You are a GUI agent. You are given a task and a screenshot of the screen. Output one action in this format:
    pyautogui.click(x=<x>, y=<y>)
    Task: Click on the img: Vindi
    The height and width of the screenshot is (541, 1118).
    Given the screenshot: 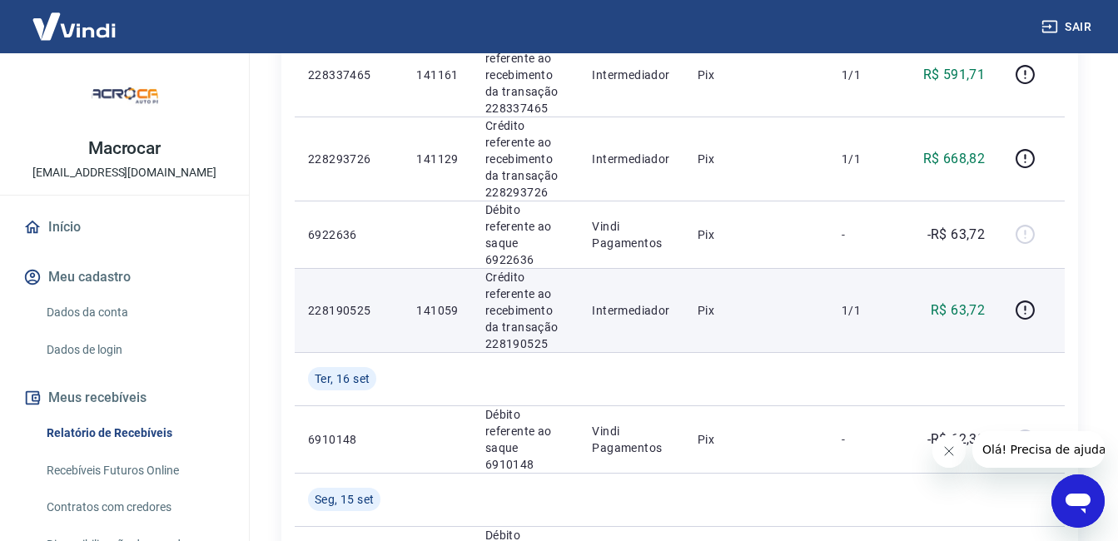 What is the action you would take?
    pyautogui.click(x=74, y=26)
    